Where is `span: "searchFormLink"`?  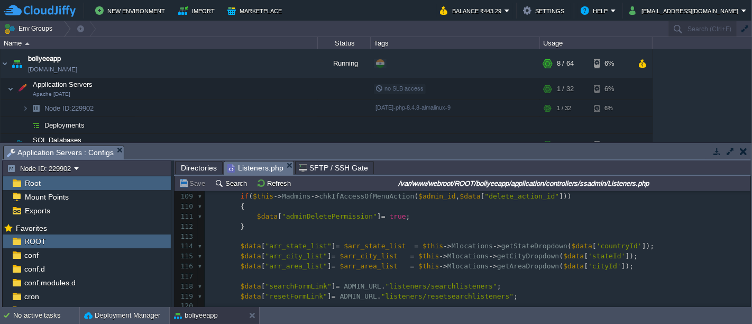
span: "searchFormLink" is located at coordinates (298, 286).